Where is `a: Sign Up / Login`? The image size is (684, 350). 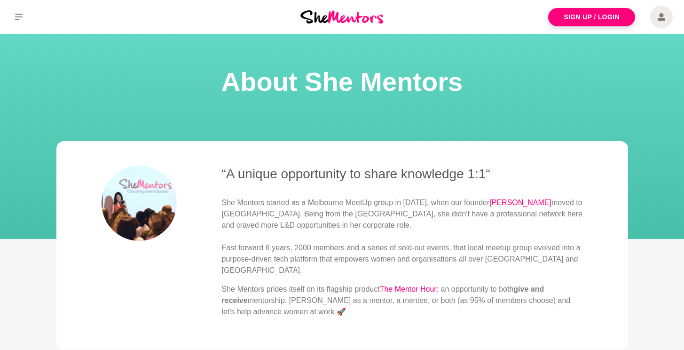
a: Sign Up / Login is located at coordinates (591, 17).